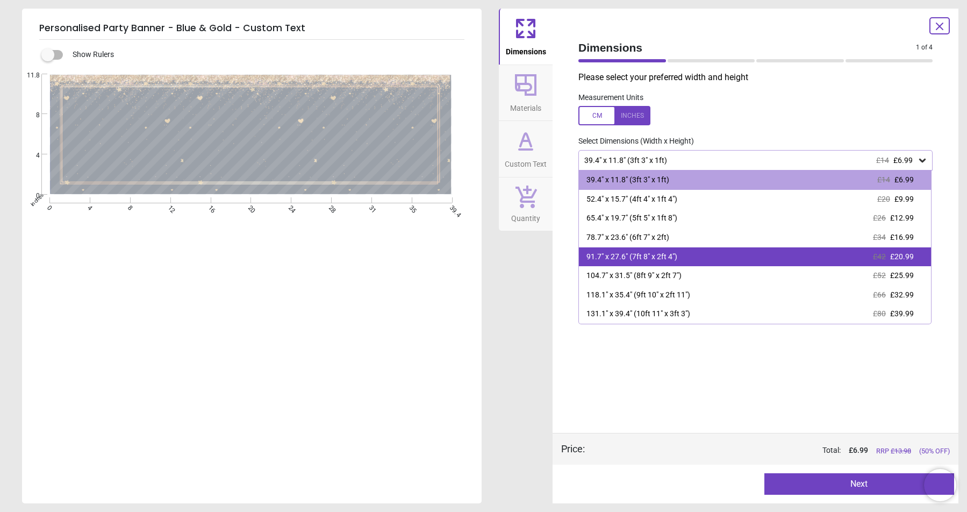 Image resolution: width=967 pixels, height=512 pixels. I want to click on span: £52, so click(880, 275).